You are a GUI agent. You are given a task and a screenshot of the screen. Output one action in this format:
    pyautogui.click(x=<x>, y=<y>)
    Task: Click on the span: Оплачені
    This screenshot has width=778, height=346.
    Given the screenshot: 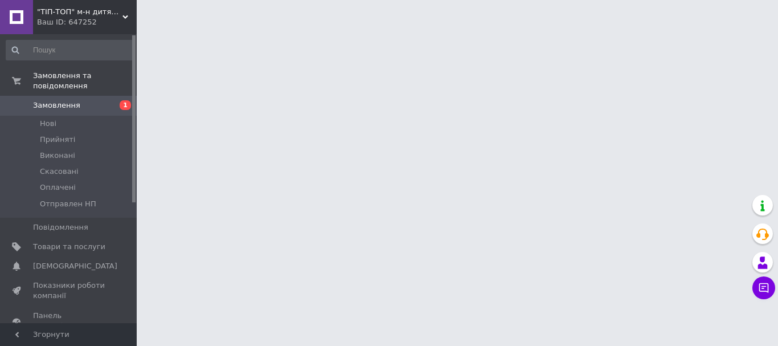 What is the action you would take?
    pyautogui.click(x=58, y=187)
    